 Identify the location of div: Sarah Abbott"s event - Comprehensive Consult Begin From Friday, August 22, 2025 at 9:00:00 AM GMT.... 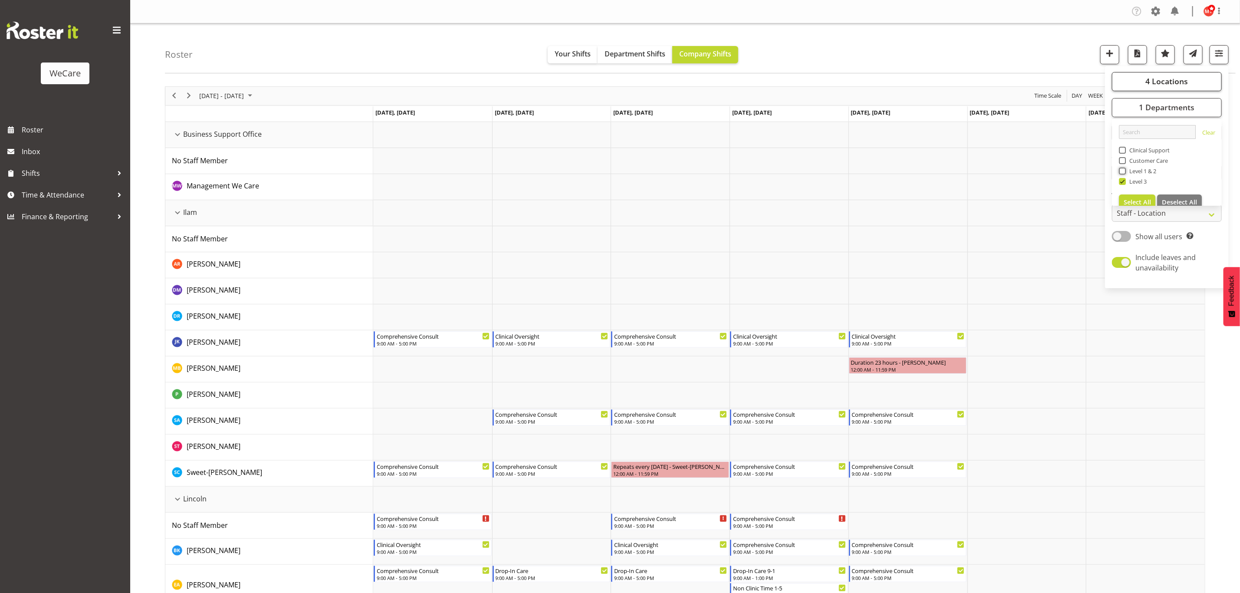
(908, 418).